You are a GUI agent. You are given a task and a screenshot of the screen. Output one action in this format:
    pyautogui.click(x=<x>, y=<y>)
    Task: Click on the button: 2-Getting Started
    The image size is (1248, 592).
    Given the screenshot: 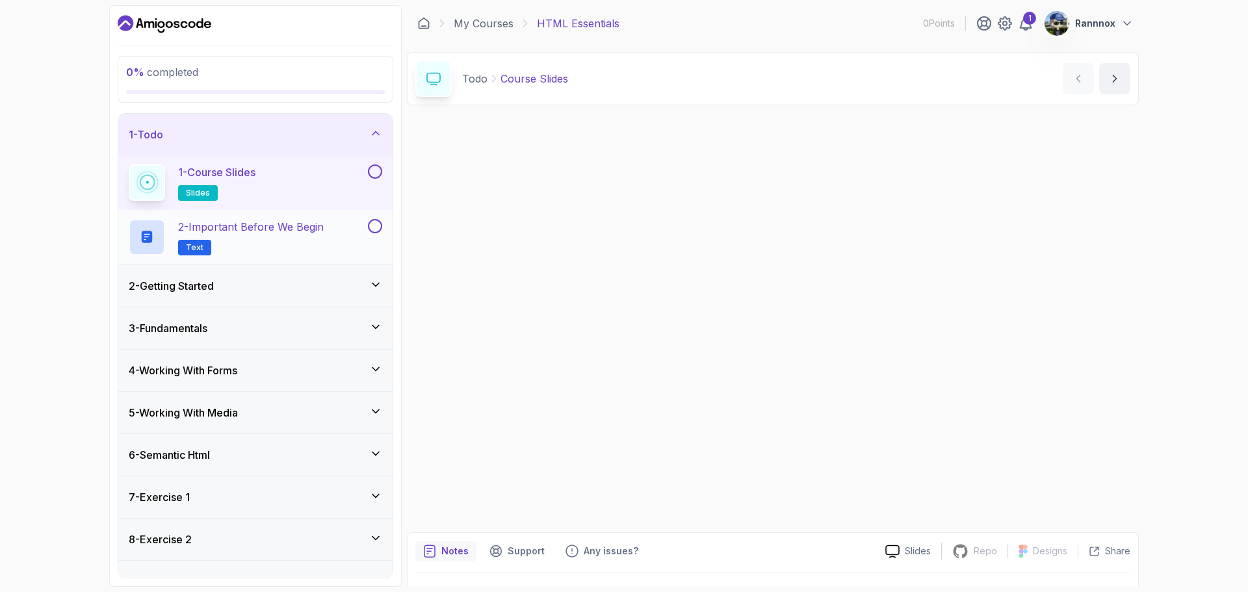 What is the action you would take?
    pyautogui.click(x=255, y=286)
    